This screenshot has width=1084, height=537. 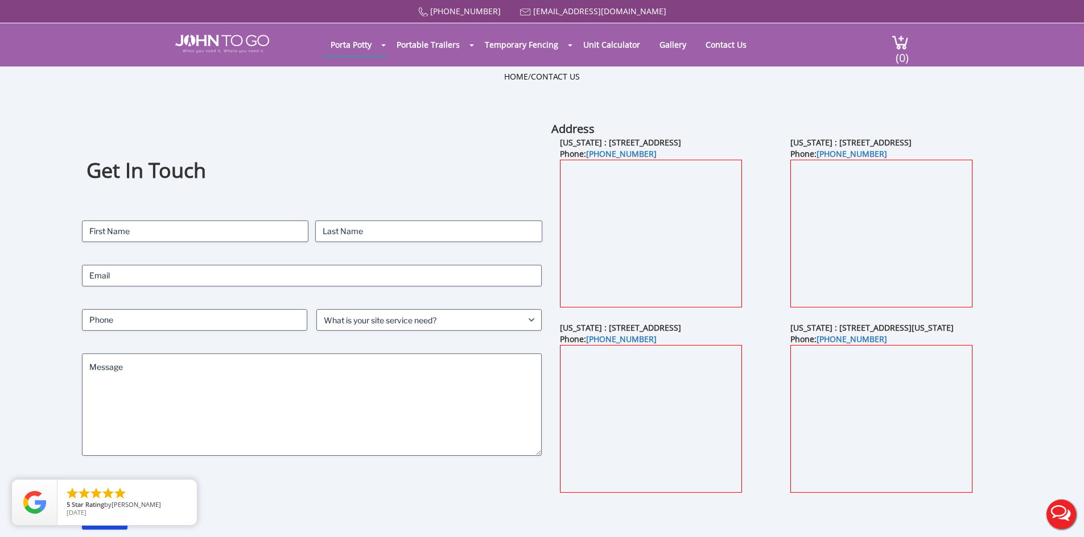 I want to click on img: Mail, so click(x=525, y=12).